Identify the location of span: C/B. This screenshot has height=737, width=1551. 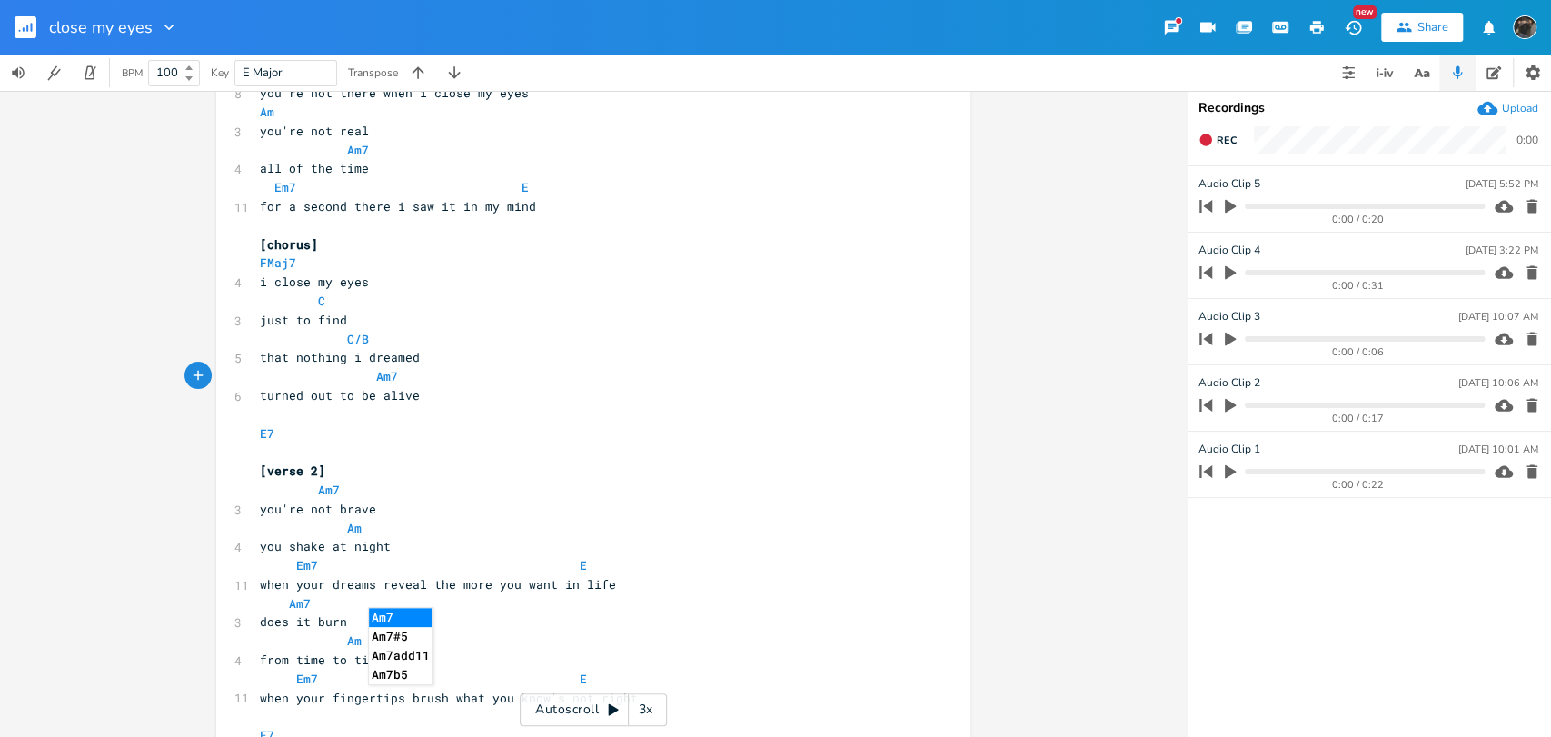
(358, 339).